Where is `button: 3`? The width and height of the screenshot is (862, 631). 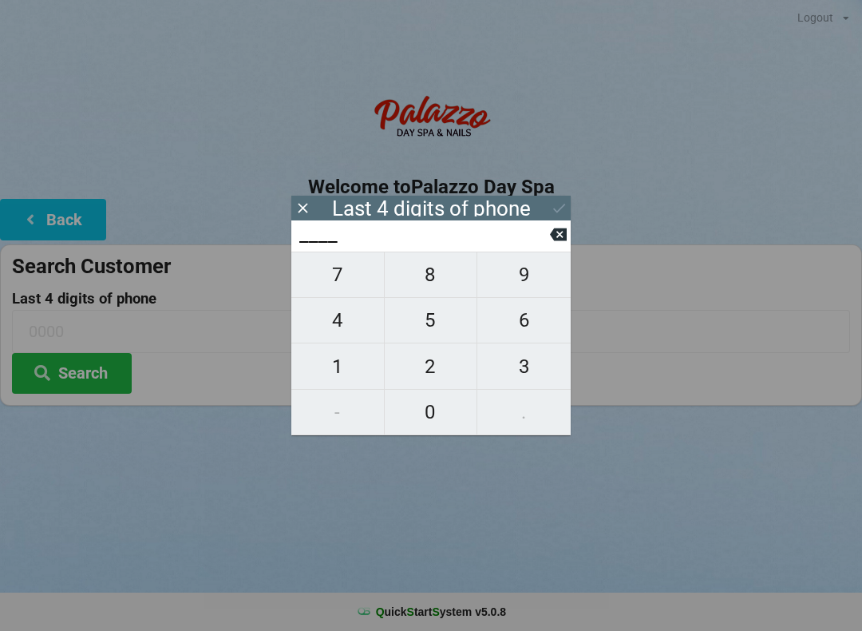
button: 3 is located at coordinates (524, 366).